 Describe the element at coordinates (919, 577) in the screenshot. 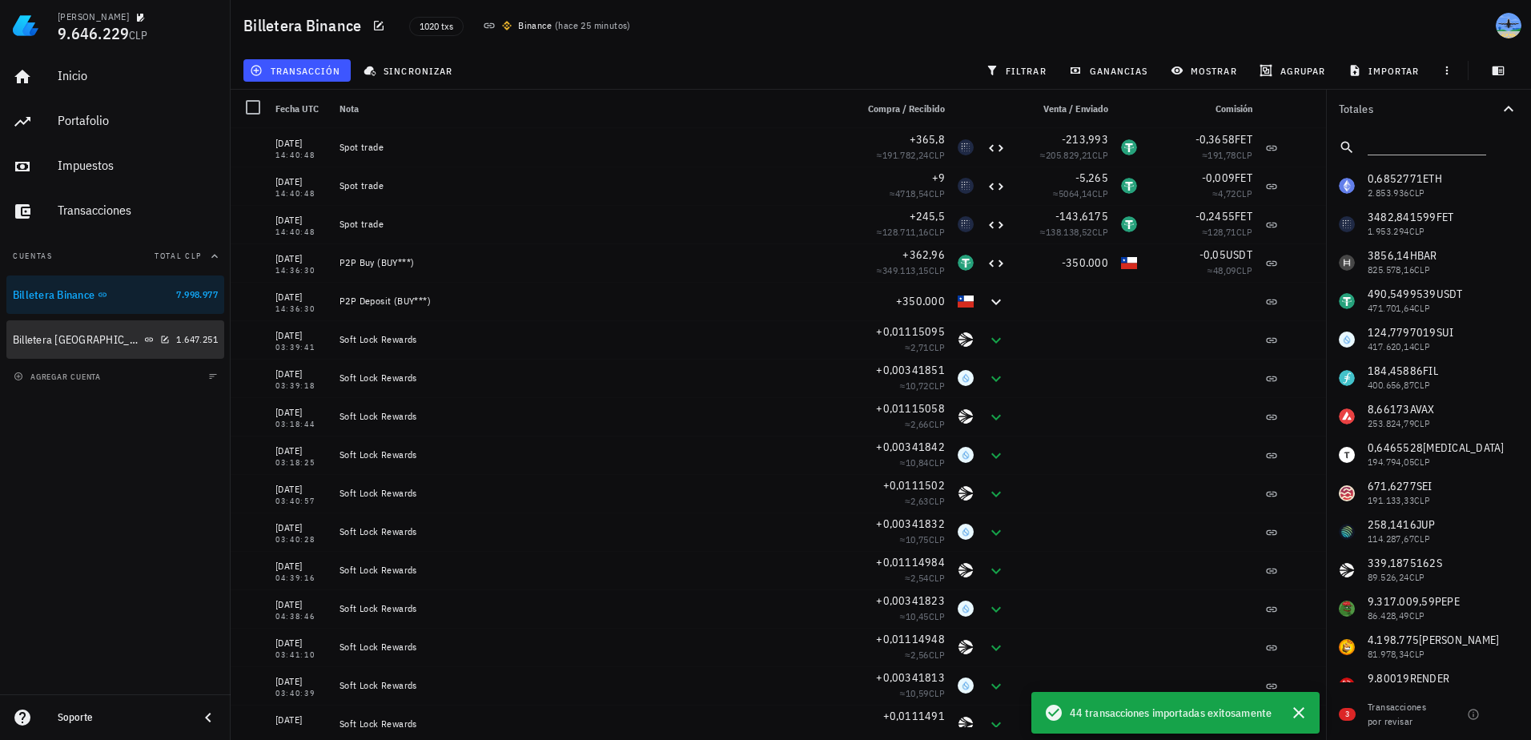

I see `span: 2,54` at that location.